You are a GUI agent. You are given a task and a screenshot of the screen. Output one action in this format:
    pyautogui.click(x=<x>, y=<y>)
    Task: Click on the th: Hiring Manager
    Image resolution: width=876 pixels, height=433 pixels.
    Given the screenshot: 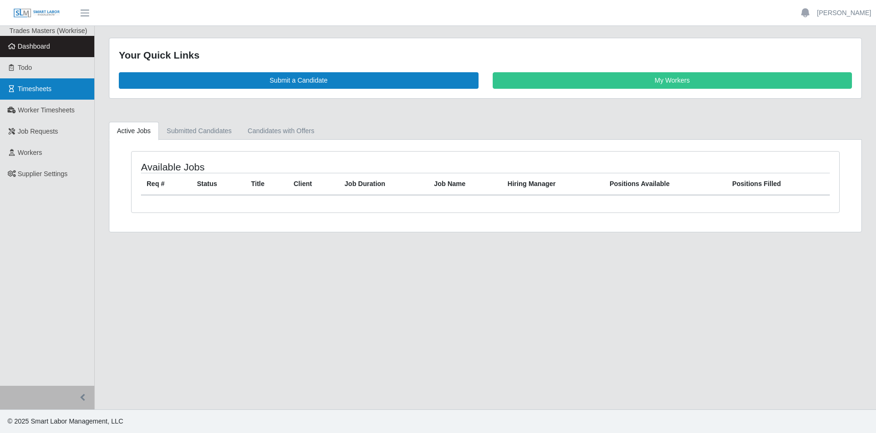 What is the action you would take?
    pyautogui.click(x=553, y=183)
    